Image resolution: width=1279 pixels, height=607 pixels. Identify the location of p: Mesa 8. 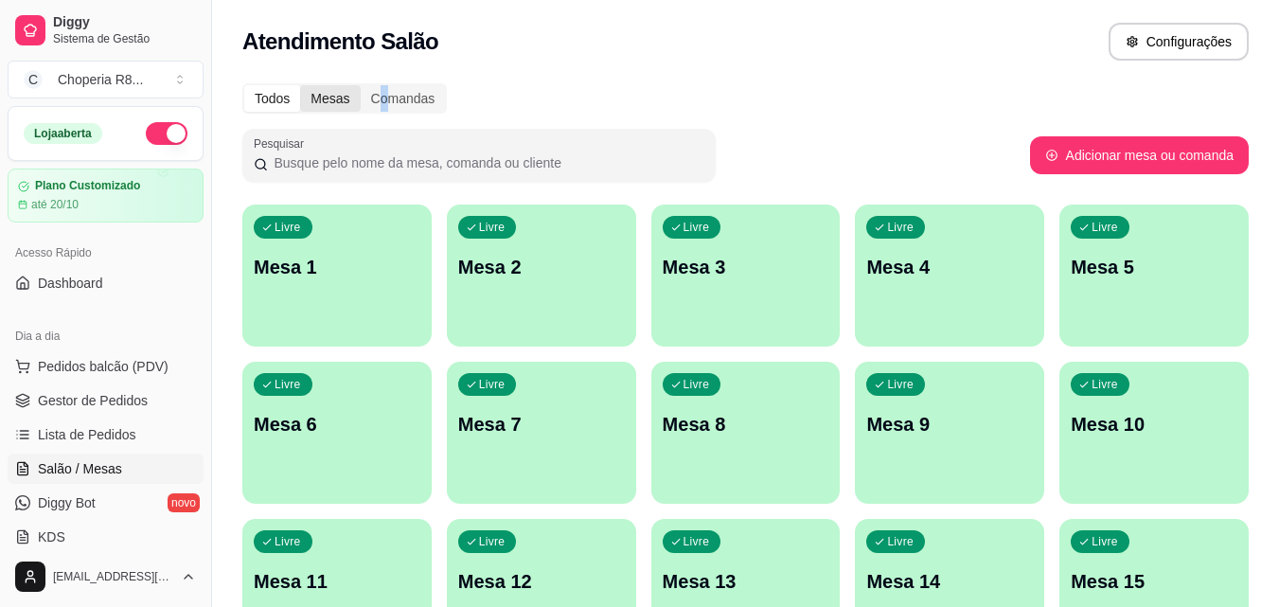
(746, 424).